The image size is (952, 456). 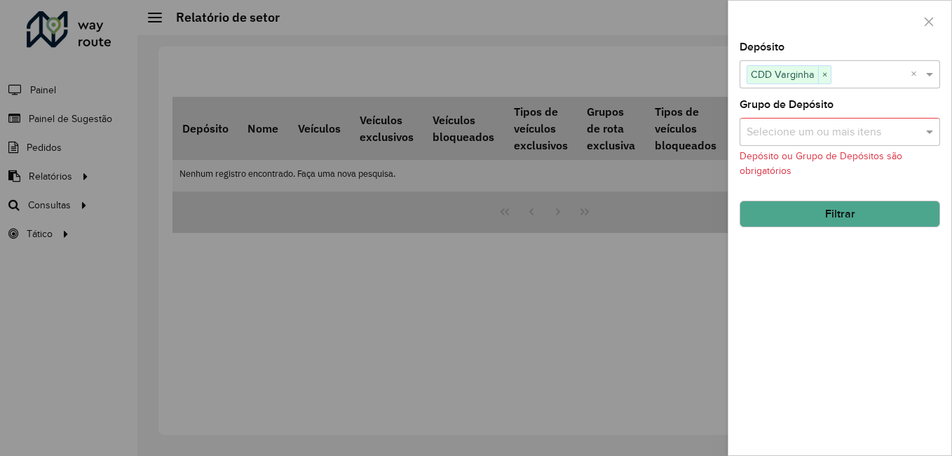 What do you see at coordinates (782, 74) in the screenshot?
I see `span: CDD Varginha` at bounding box center [782, 74].